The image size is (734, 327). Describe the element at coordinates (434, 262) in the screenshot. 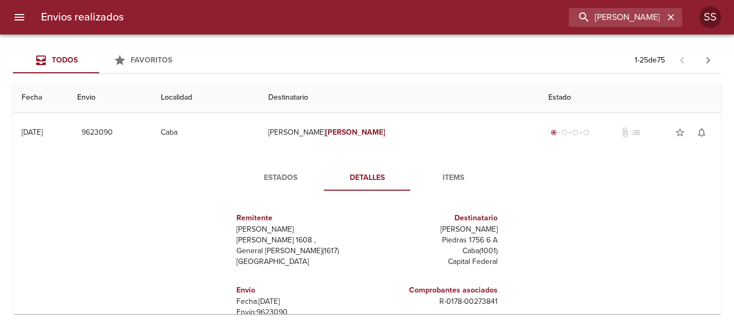

I see `p: Capital Federal` at that location.